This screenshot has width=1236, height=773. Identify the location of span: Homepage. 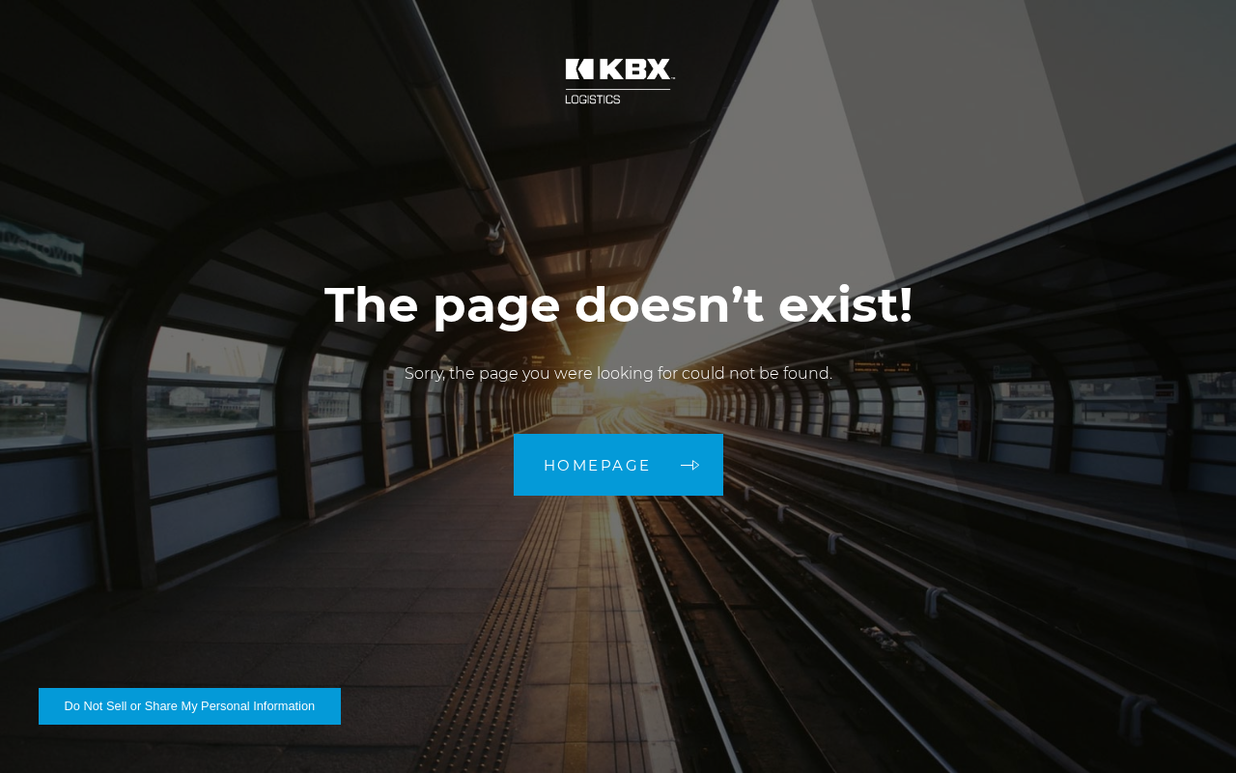
(598, 465).